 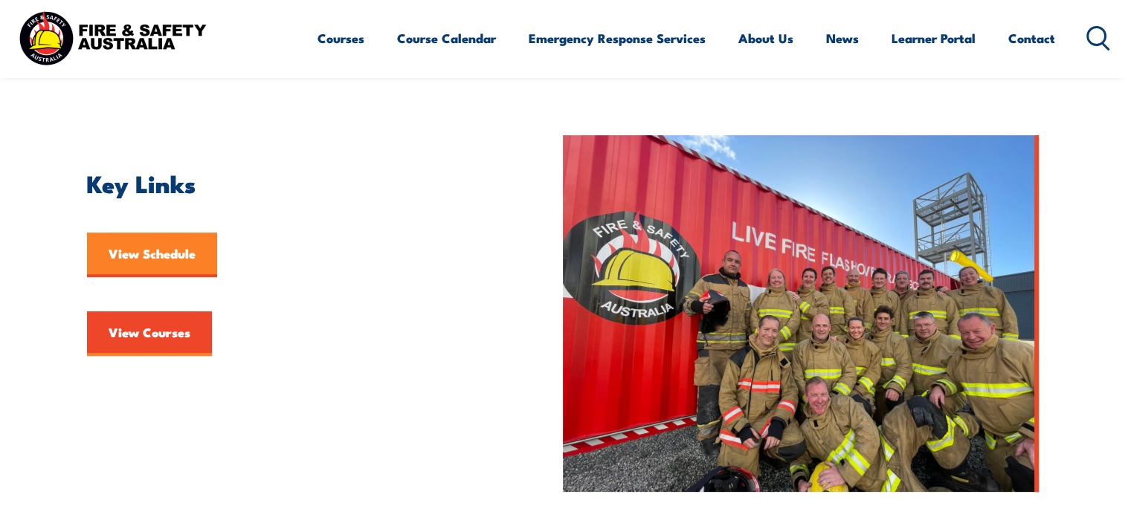 I want to click on a: News, so click(x=842, y=38).